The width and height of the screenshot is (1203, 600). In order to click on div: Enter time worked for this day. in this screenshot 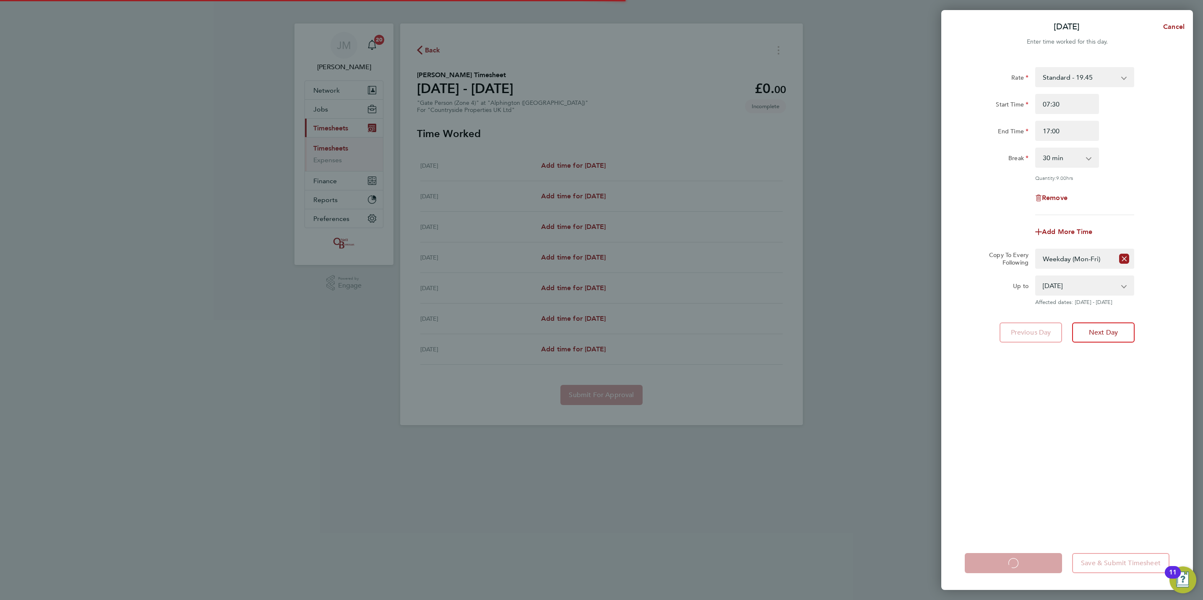, I will do `click(1067, 42)`.